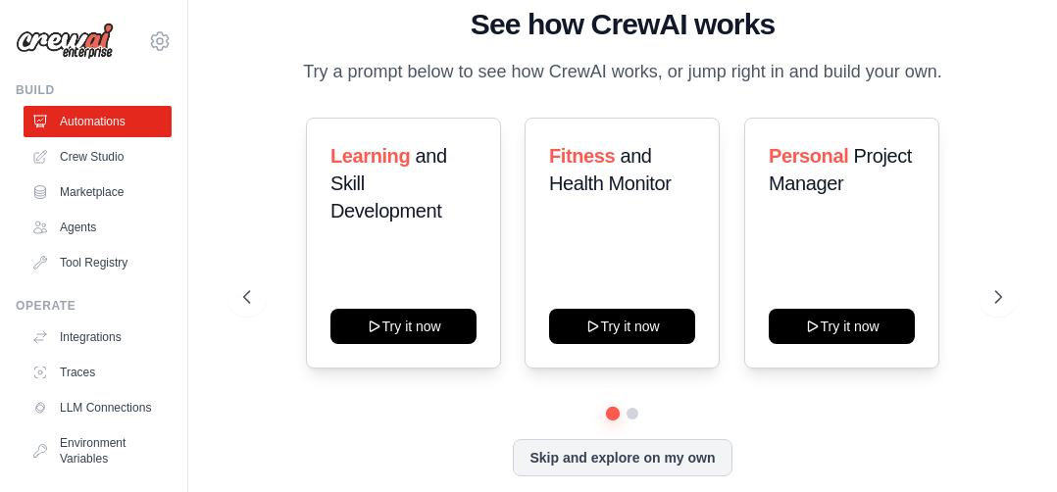 The height and width of the screenshot is (492, 1057). I want to click on a: Traces, so click(97, 373).